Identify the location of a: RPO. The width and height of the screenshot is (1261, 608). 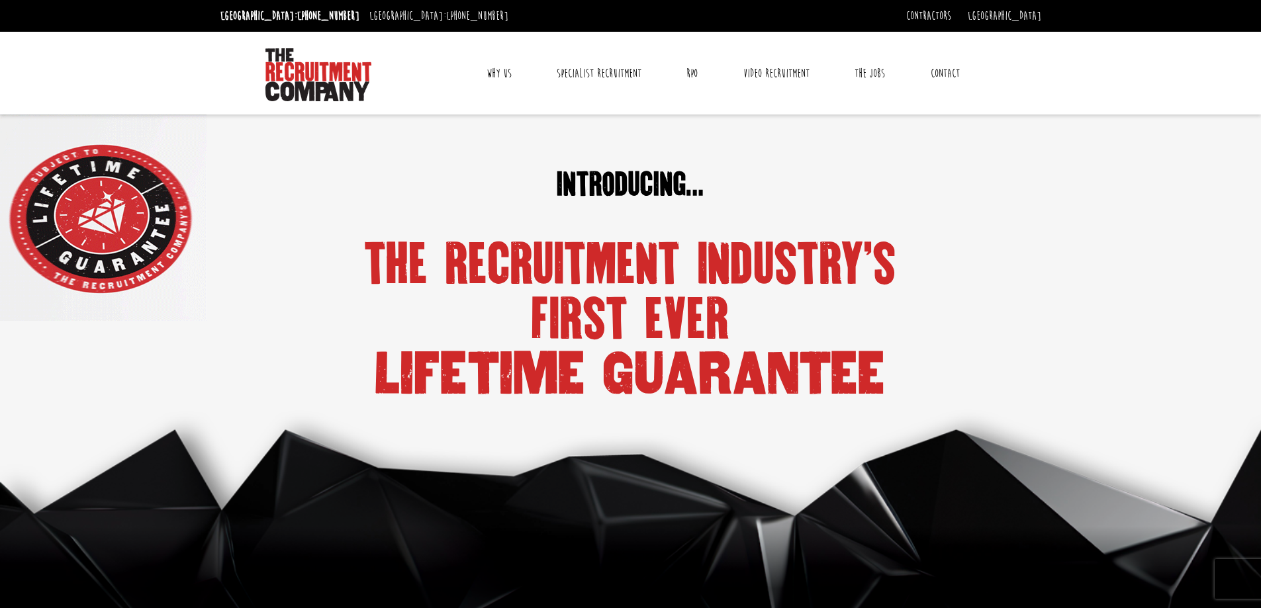
(692, 73).